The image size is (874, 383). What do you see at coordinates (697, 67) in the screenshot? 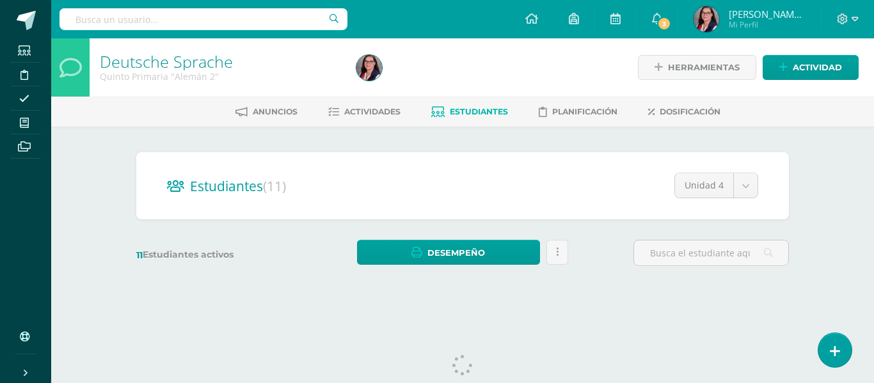
I see `a: Herramientas` at bounding box center [697, 67].